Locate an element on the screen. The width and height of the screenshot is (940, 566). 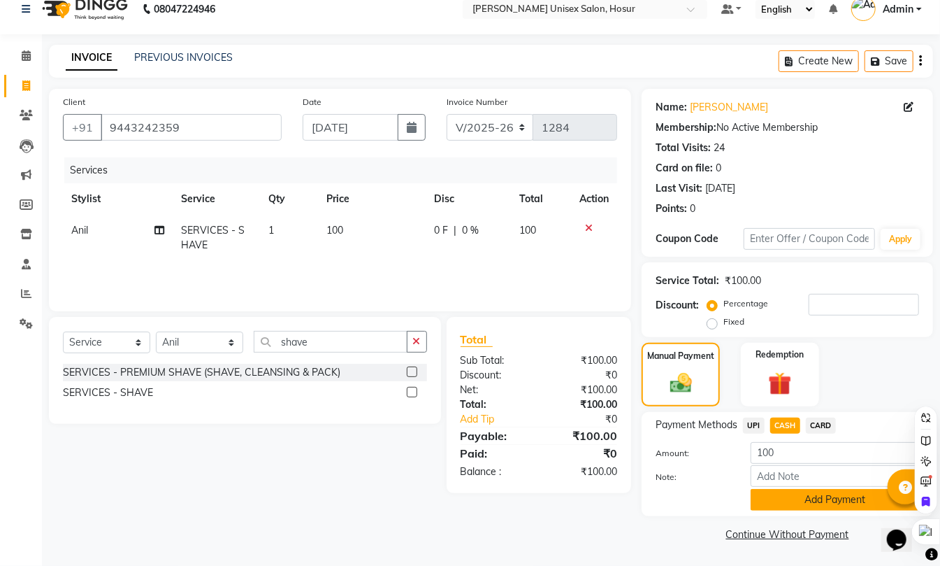
a: Continue Without Payment is located at coordinates (787, 534).